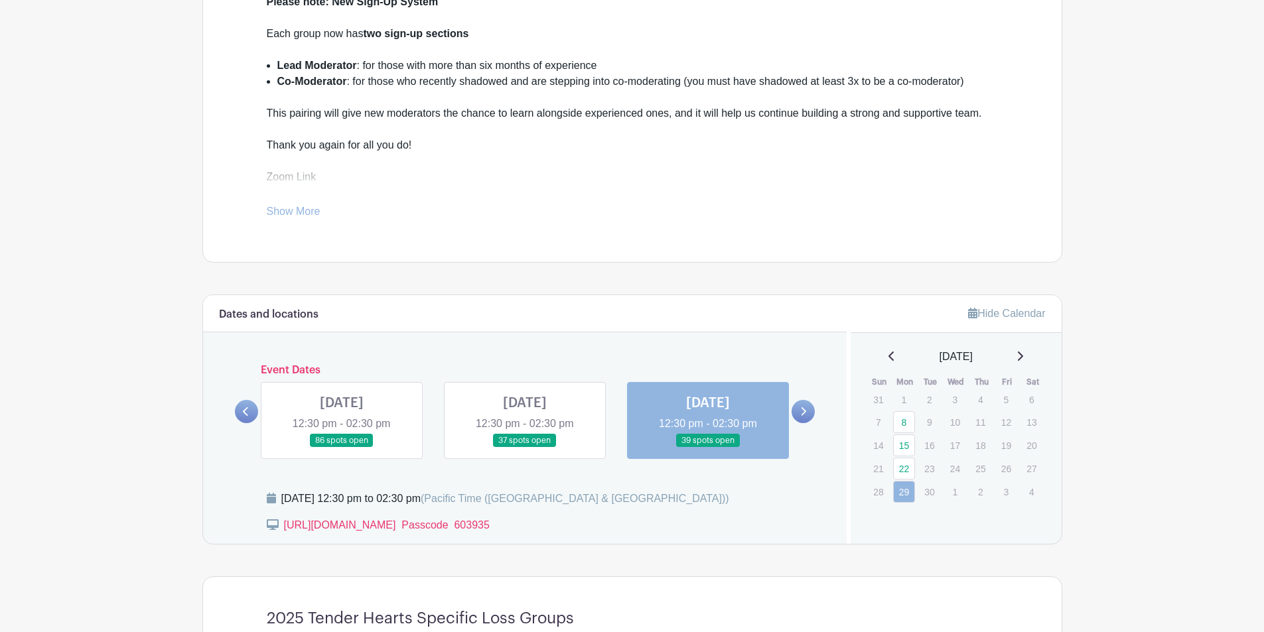 Image resolution: width=1264 pixels, height=632 pixels. What do you see at coordinates (904, 422) in the screenshot?
I see `a: 8` at bounding box center [904, 422].